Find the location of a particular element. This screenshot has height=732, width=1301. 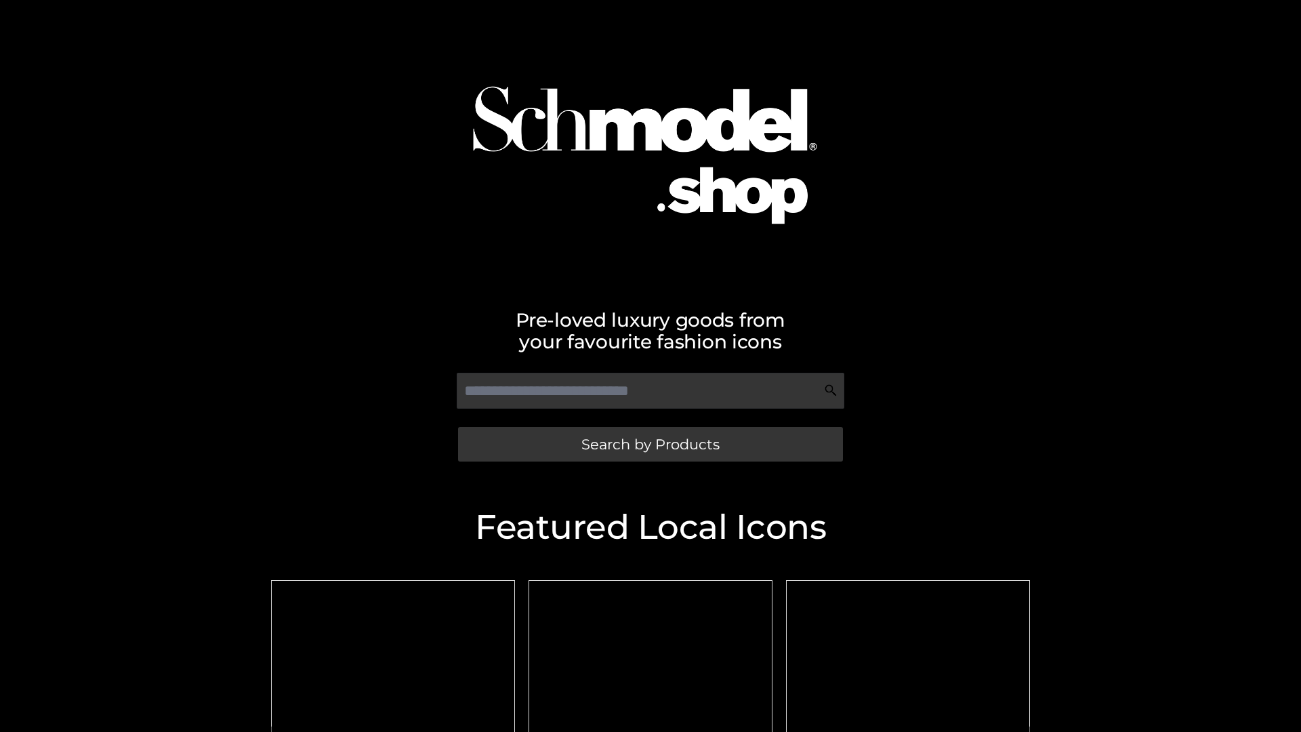

img: Search Icon is located at coordinates (831, 390).